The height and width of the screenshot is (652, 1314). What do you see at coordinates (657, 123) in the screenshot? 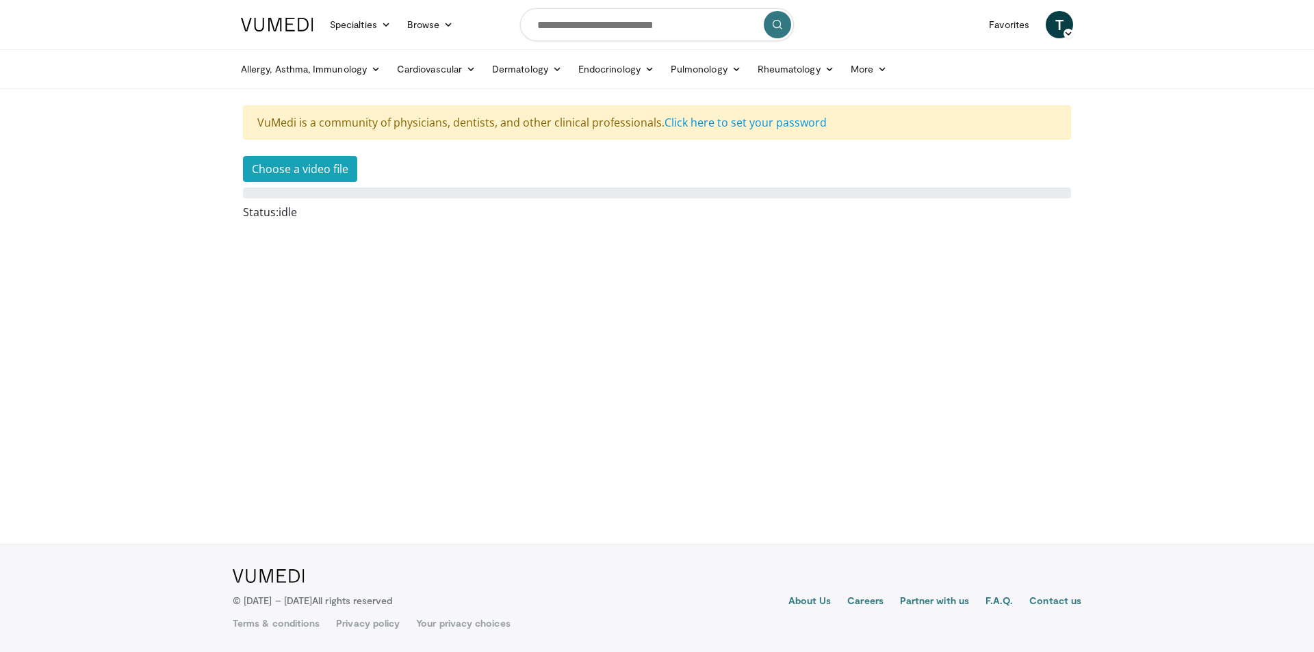
I see `div: VuMedi is a community of physicians, dentists, and other clinical professionals.` at bounding box center [657, 123].